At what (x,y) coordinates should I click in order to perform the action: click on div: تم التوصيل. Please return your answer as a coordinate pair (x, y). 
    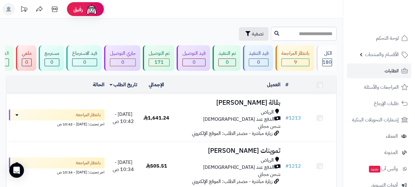
    Looking at the image, I should click on (159, 53).